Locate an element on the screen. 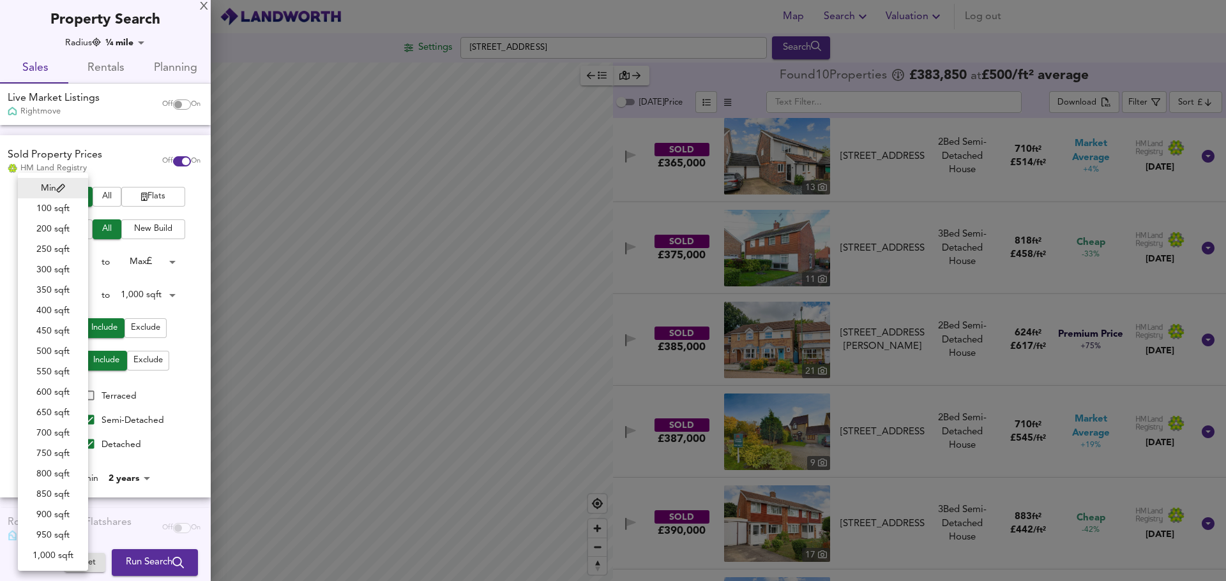  li: 450 sqft is located at coordinates (53, 331).